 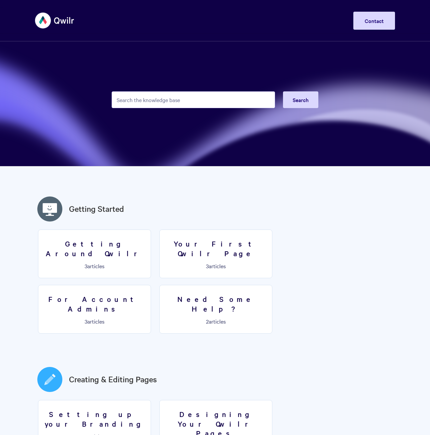 I want to click on h3: Setting up your Branding, so click(x=94, y=419).